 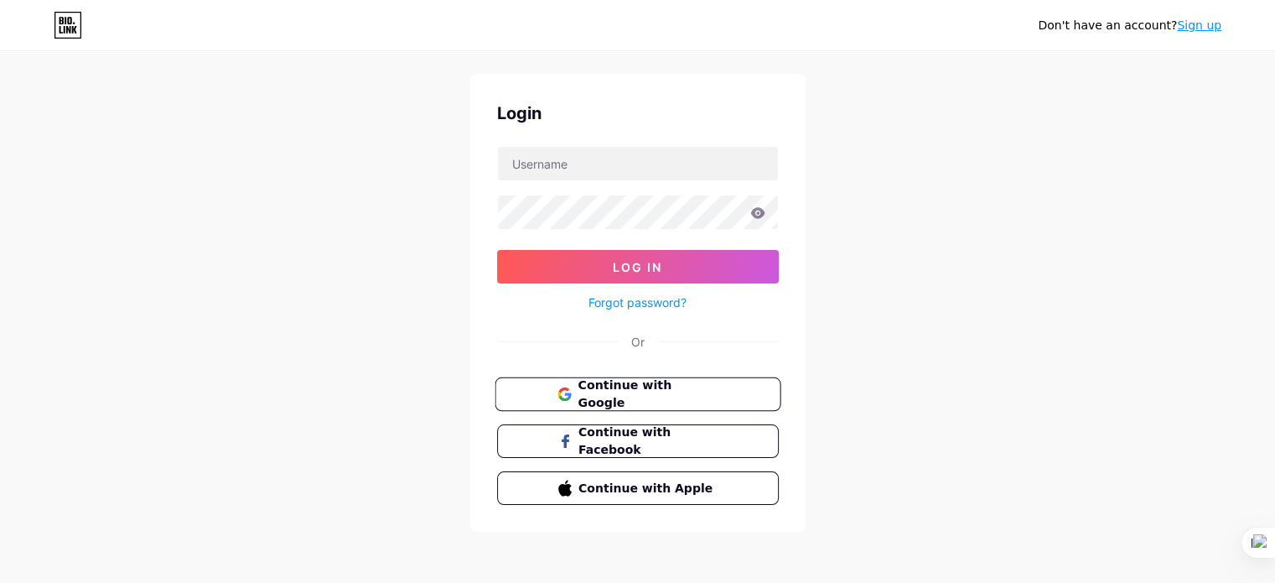 What do you see at coordinates (638, 164) in the screenshot?
I see `input: Username` at bounding box center [638, 164].